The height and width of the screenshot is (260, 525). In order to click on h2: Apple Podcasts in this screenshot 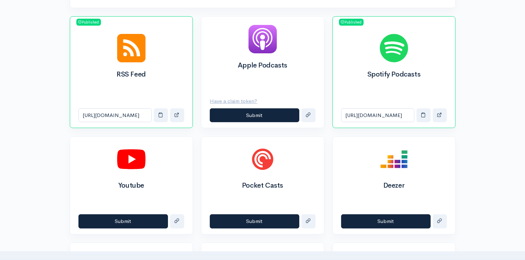, I will do `click(263, 65)`.